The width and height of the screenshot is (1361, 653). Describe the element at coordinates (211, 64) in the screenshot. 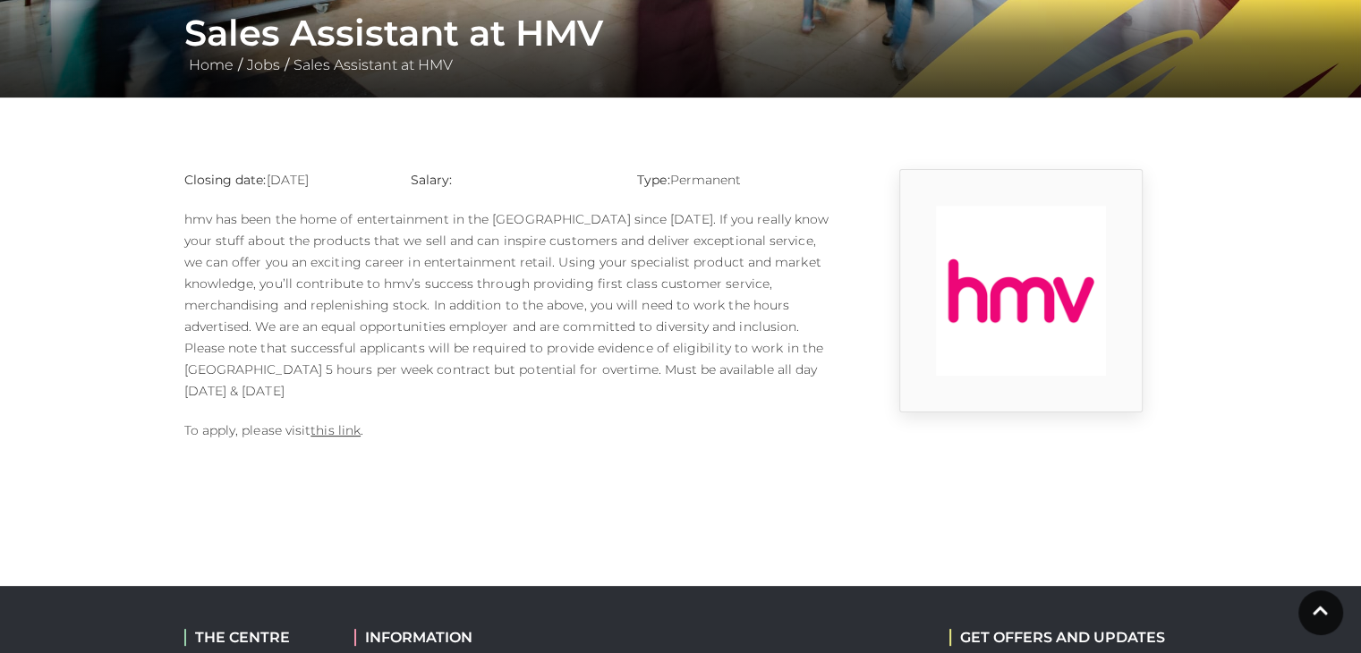

I see `a: Home` at that location.